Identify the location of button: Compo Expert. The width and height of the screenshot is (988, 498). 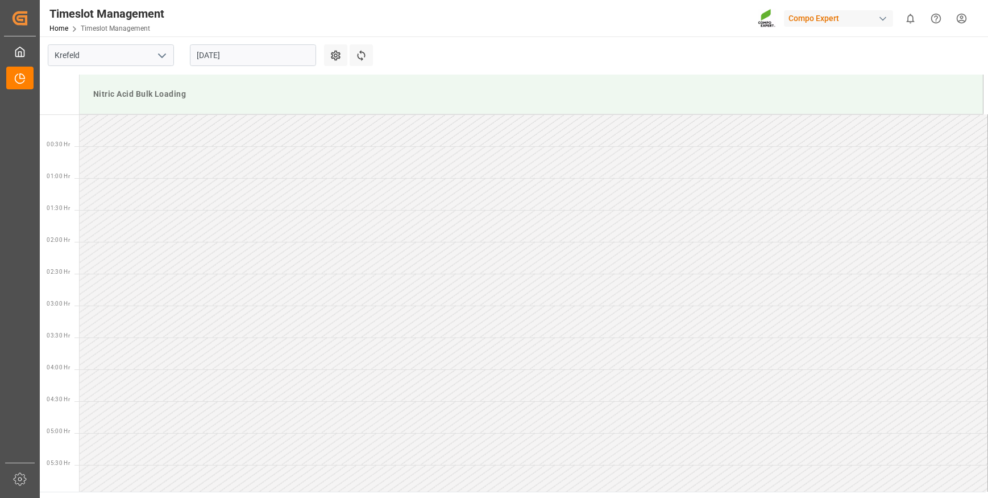
(841, 18).